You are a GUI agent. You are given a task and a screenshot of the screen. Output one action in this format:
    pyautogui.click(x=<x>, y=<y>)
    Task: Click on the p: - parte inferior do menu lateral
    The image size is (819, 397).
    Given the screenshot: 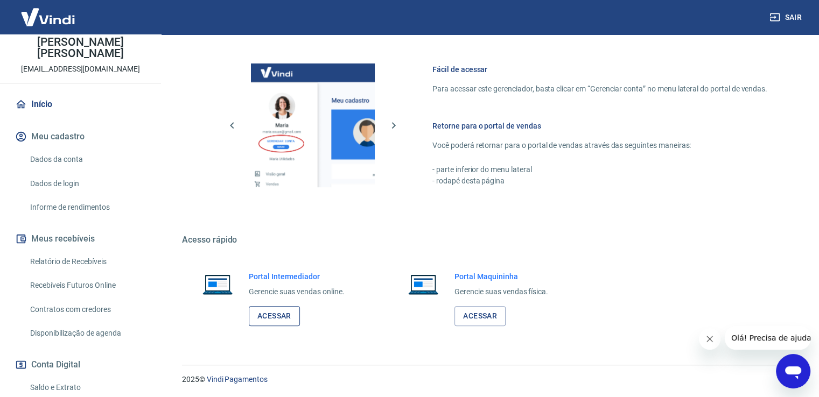 What is the action you would take?
    pyautogui.click(x=600, y=170)
    